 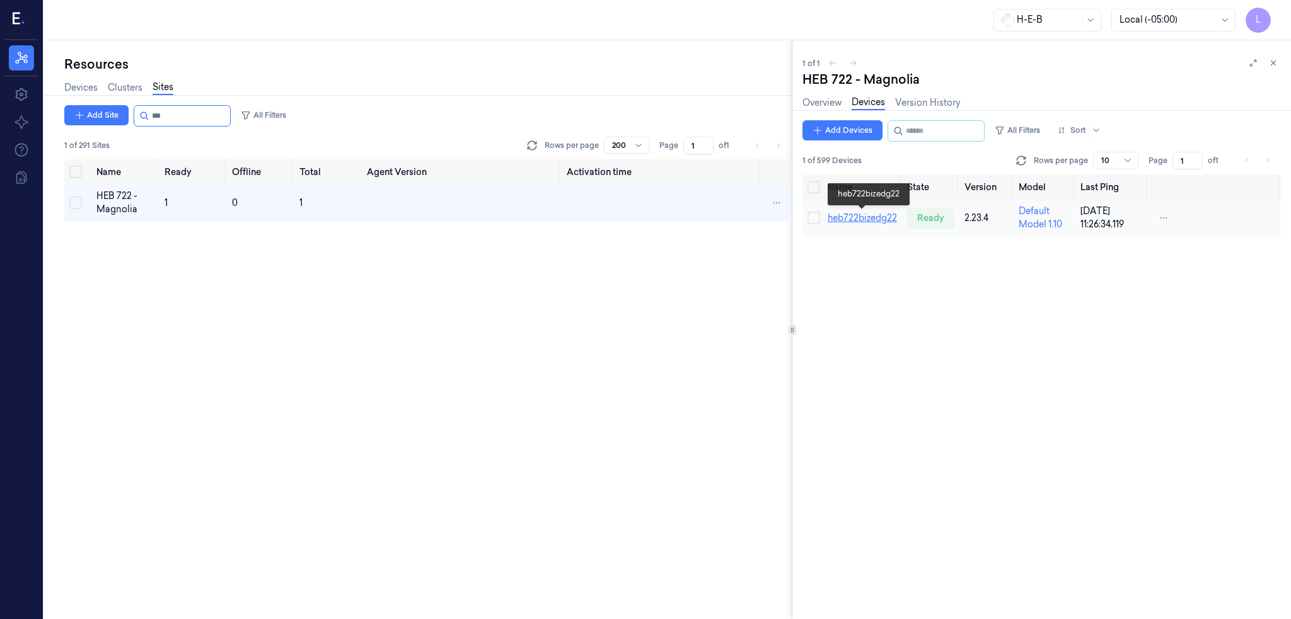 I want to click on a: heb722bizedg22, so click(x=862, y=218).